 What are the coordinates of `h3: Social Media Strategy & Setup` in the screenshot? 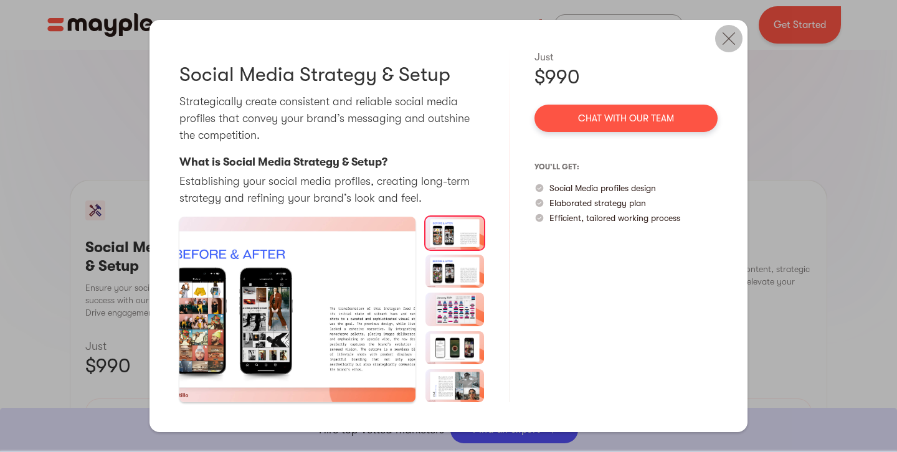 It's located at (315, 75).